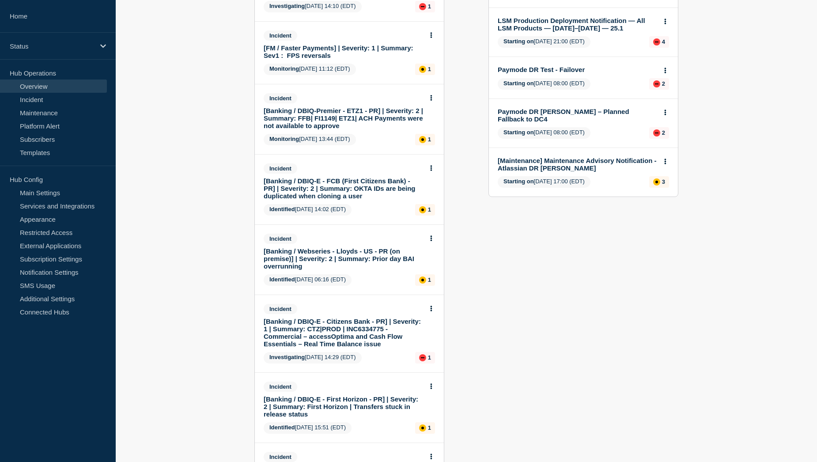 This screenshot has height=462, width=817. I want to click on a: [Banking / DBIQ-E - First Horizon - PR] | Severity: 2 | Summary: First Horizon | Transfers stuck ..., so click(343, 406).